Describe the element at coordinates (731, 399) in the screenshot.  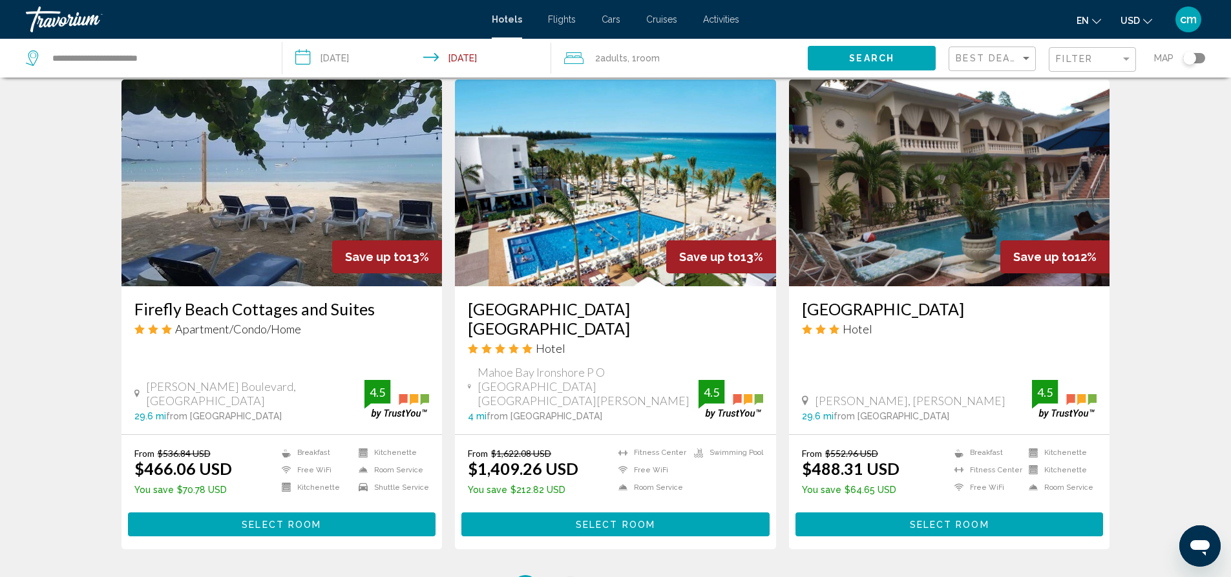
I see `img: trustyou-badge.svg` at that location.